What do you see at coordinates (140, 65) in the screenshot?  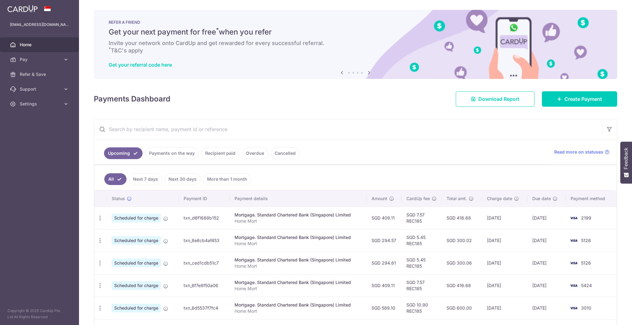 I see `a: Get your referral code here` at bounding box center [140, 65].